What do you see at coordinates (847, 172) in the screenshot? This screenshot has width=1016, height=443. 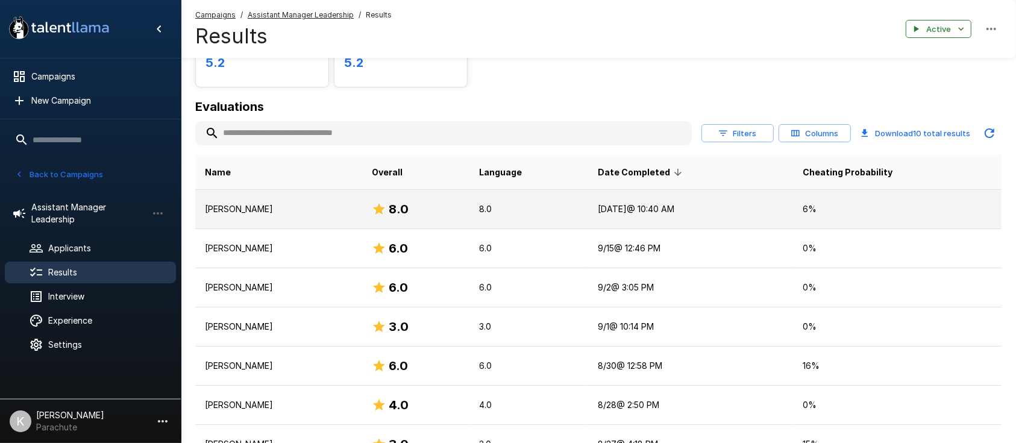 I see `span: Cheating Probability` at bounding box center [847, 172].